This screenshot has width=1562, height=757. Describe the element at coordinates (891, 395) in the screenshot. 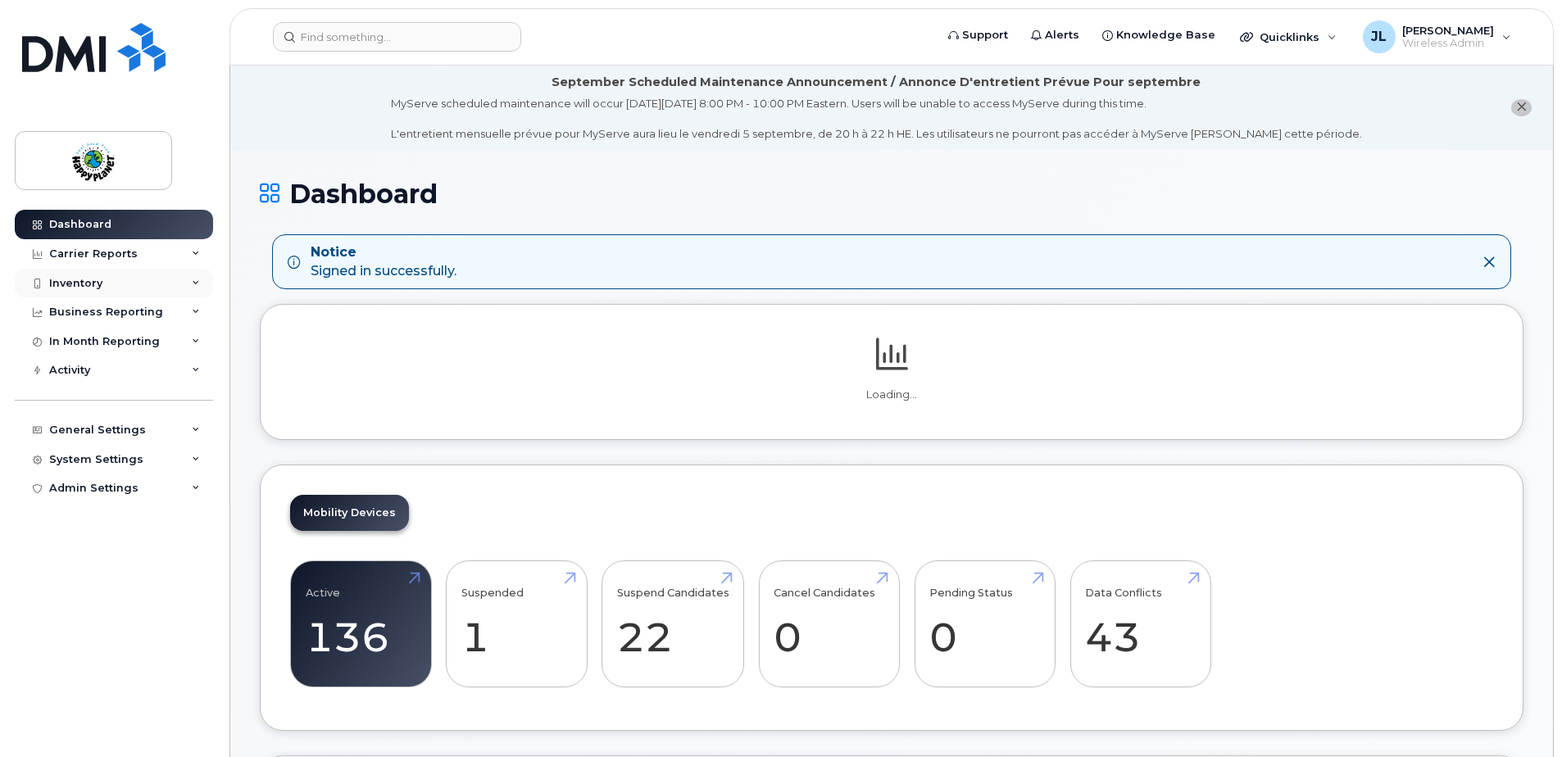

I see `p: Loading...` at that location.